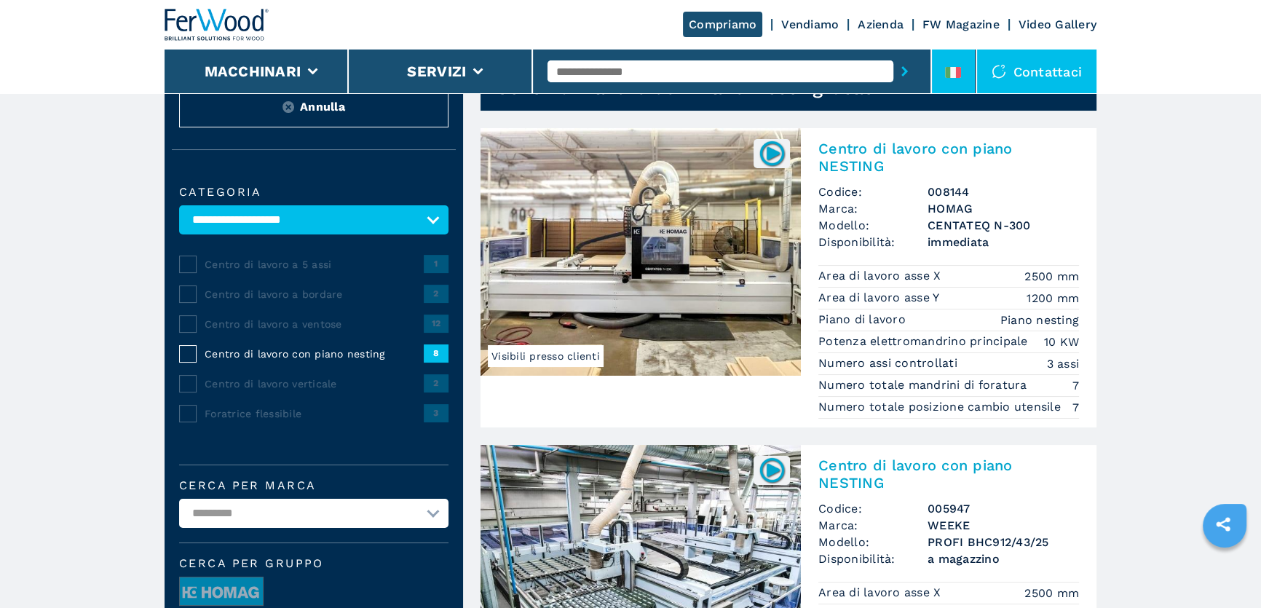 This screenshot has width=1261, height=608. What do you see at coordinates (253, 71) in the screenshot?
I see `button: Macchinari` at bounding box center [253, 71].